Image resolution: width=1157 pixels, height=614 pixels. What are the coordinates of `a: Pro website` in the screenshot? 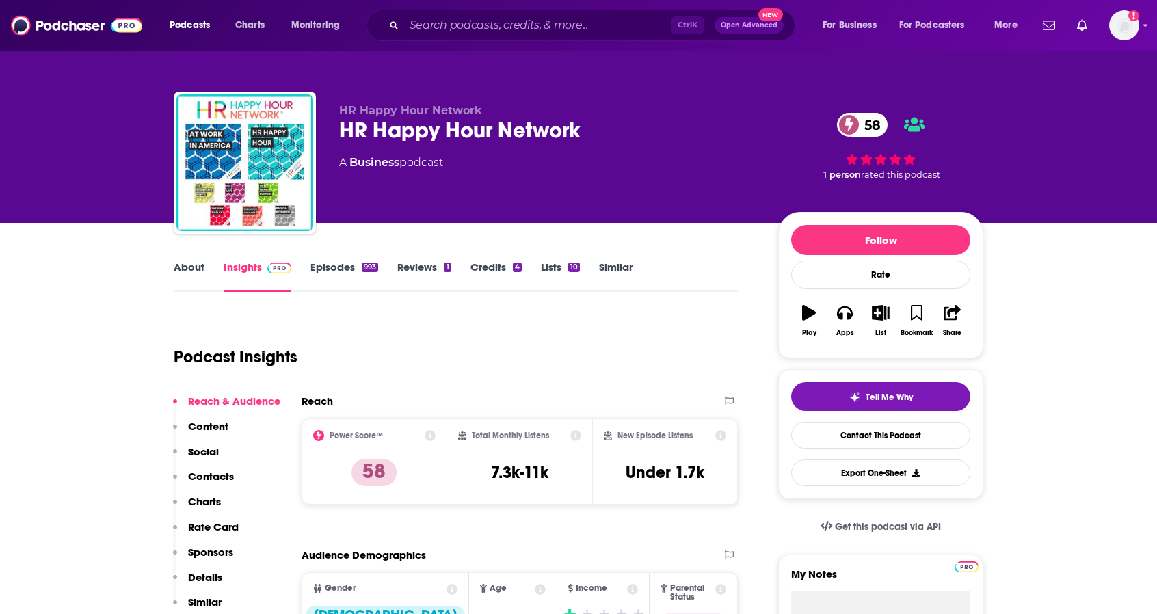 It's located at (967, 566).